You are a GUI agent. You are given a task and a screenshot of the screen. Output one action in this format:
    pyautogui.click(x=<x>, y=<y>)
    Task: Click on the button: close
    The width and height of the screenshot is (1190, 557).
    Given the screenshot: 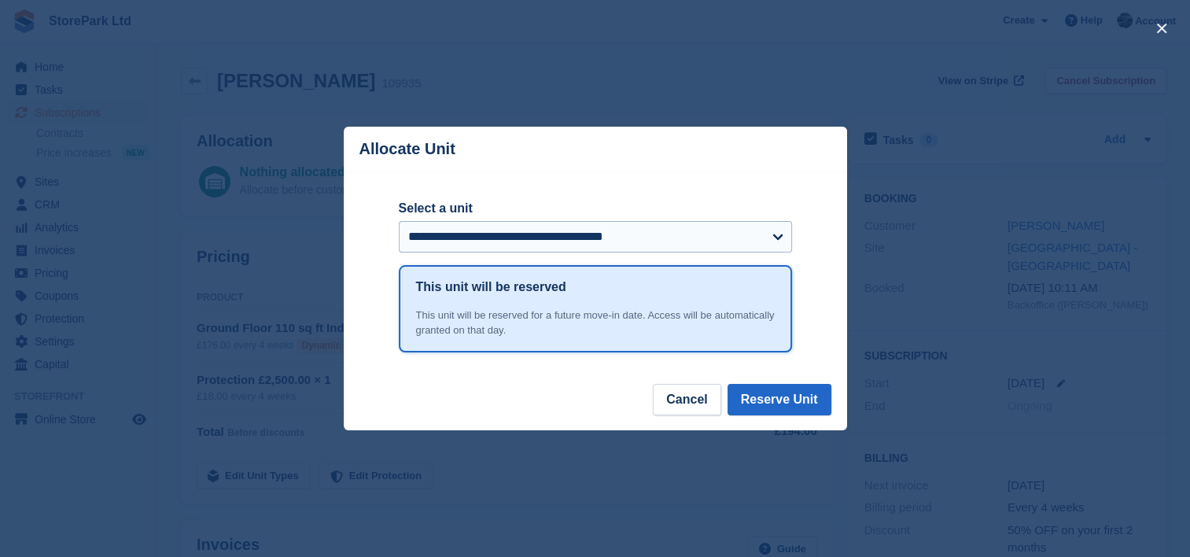 What is the action you would take?
    pyautogui.click(x=1161, y=28)
    